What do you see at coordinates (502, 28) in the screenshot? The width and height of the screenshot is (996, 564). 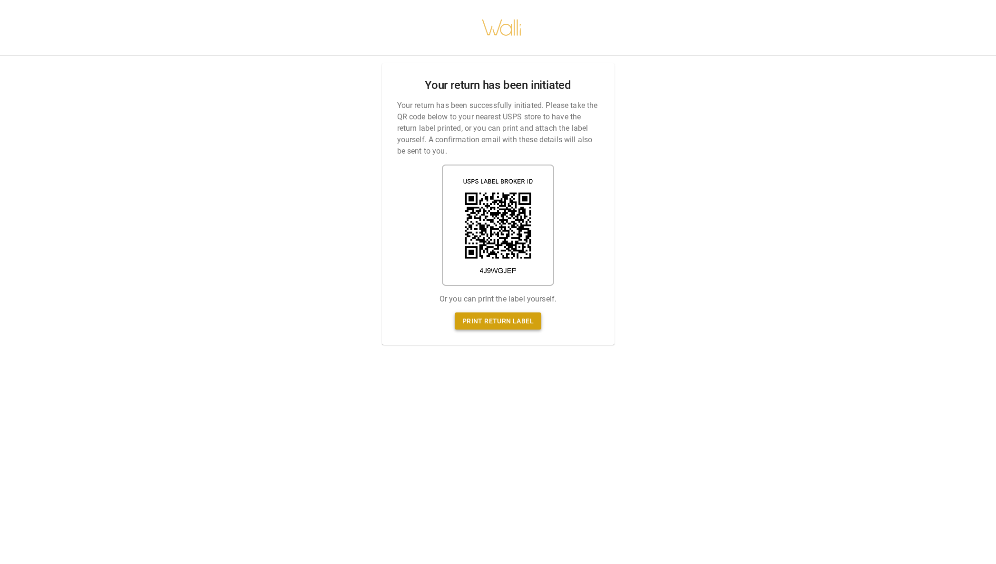 I see `img: walli-inc.myshopify.com` at bounding box center [502, 28].